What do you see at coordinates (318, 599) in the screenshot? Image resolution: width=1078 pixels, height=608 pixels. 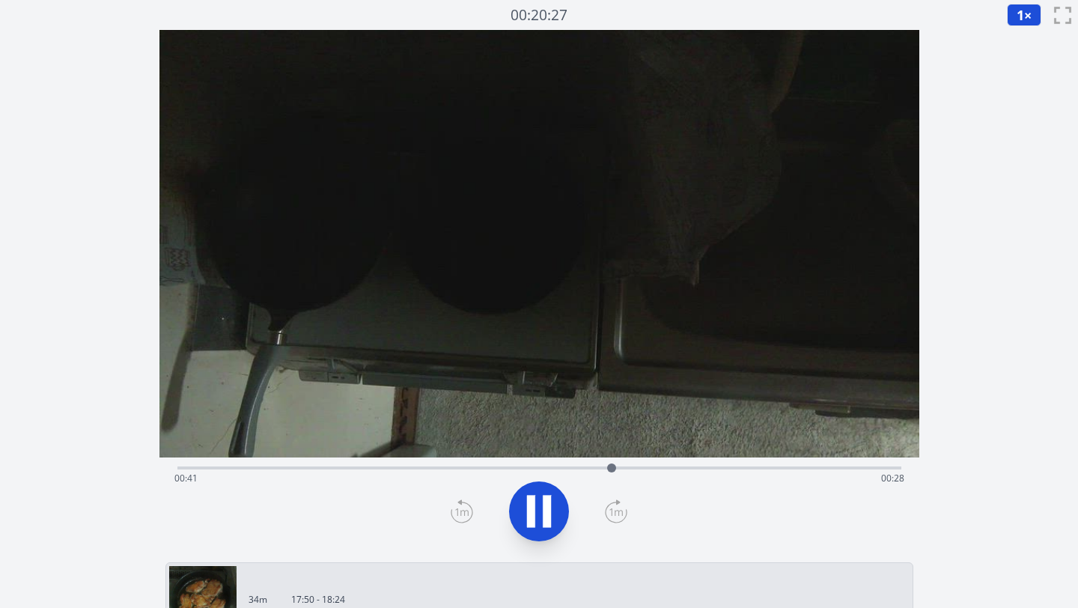 I see `p: 17:50 - 18:24` at bounding box center [318, 599].